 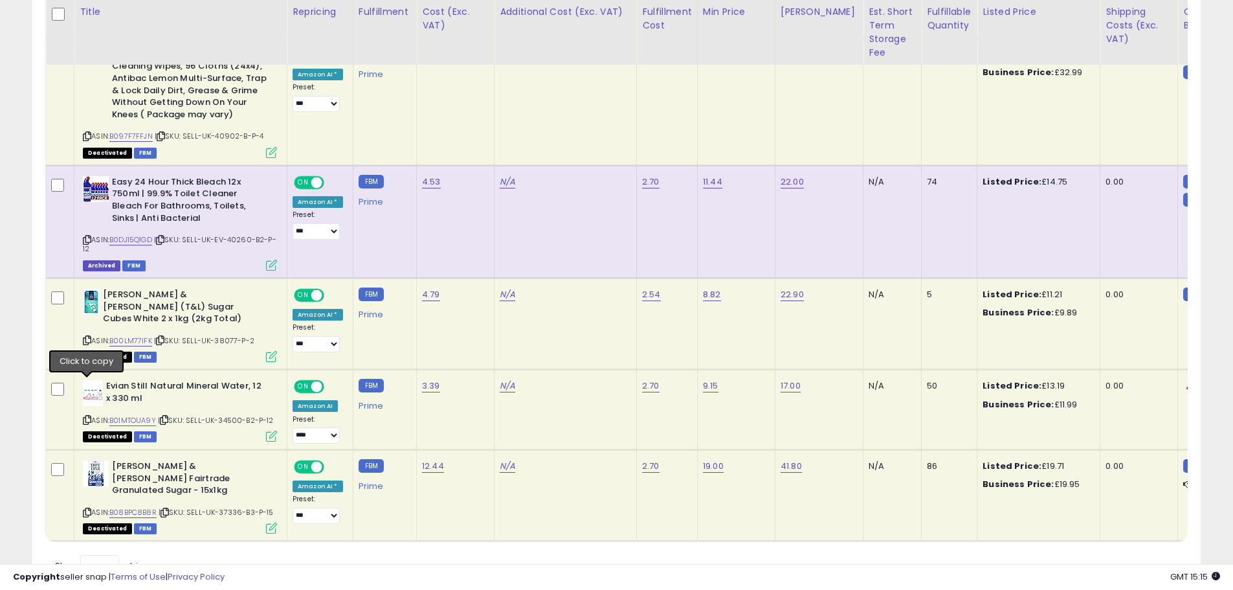 I want to click on div: £11.21, so click(x=1036, y=294).